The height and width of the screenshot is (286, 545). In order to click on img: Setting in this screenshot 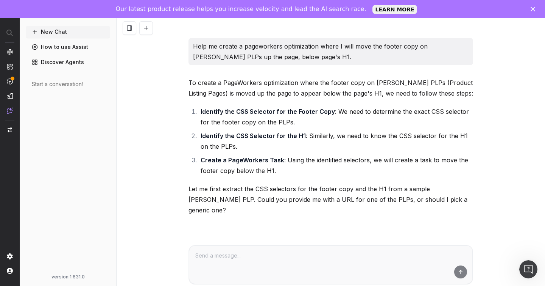, I will do `click(10, 256)`.